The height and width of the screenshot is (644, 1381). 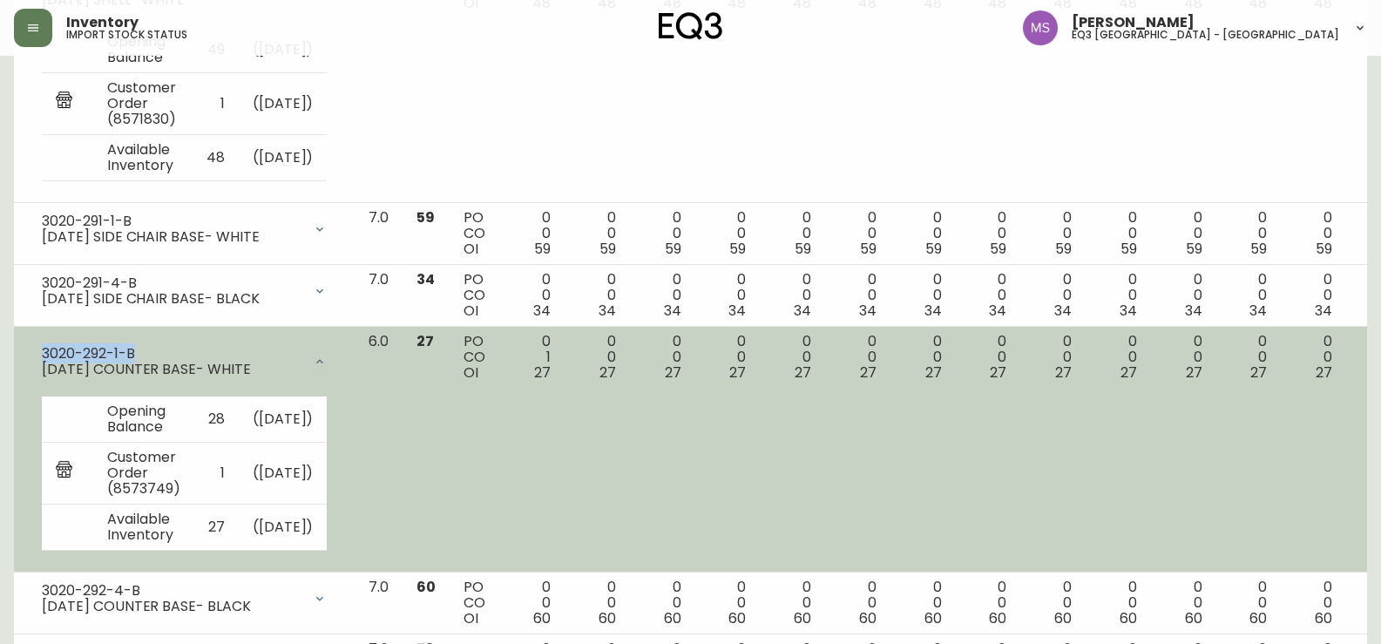 What do you see at coordinates (532, 357) in the screenshot?
I see `div: 0 1` at bounding box center [532, 357].